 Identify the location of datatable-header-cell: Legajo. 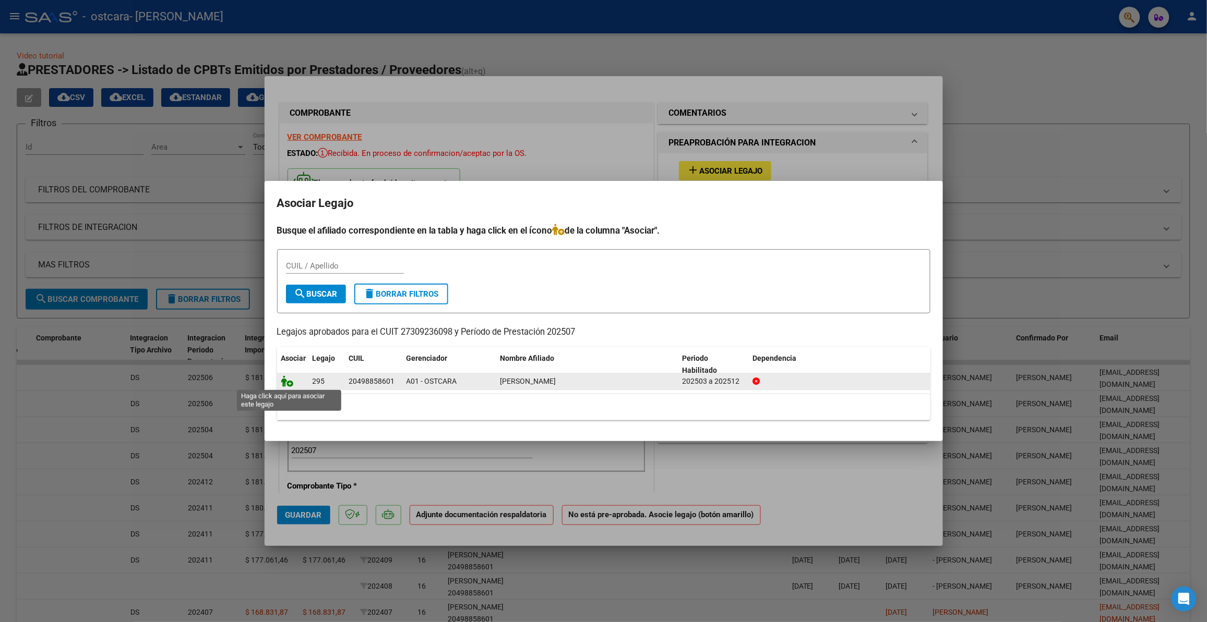
(327, 365).